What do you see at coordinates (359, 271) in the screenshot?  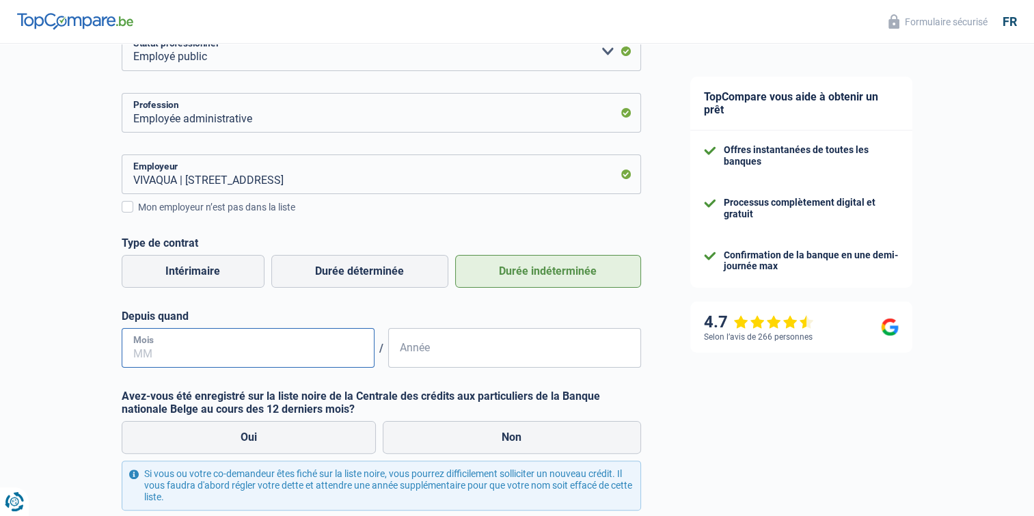 I see `label: Durée déterminée` at bounding box center [359, 271].